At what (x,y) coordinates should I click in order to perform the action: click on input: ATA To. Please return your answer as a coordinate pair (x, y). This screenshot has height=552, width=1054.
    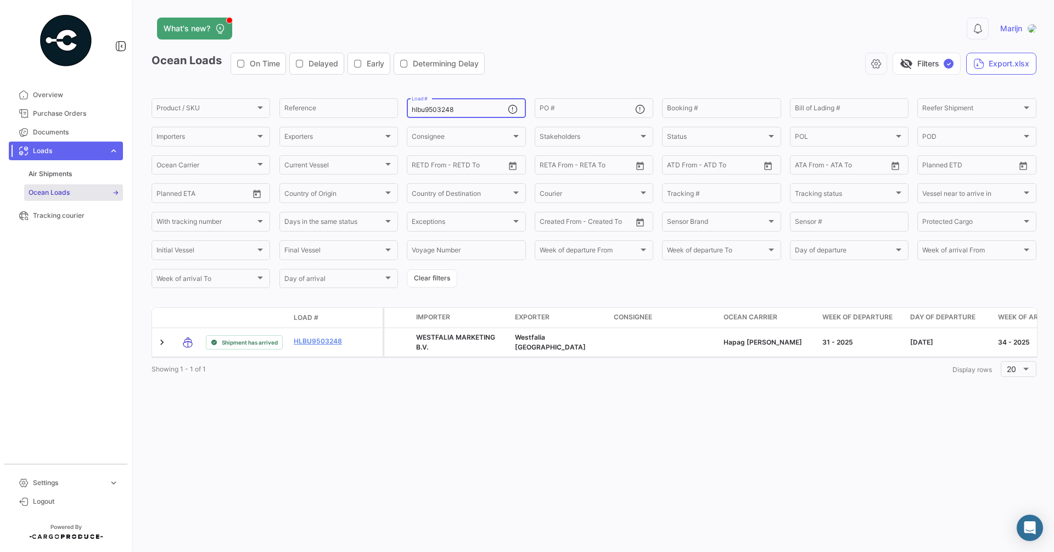
    Looking at the image, I should click on (854, 167).